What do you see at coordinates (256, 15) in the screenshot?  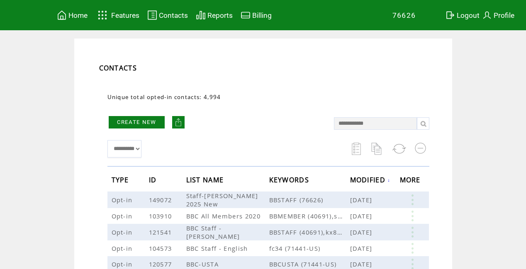 I see `a: Billing` at bounding box center [256, 15].